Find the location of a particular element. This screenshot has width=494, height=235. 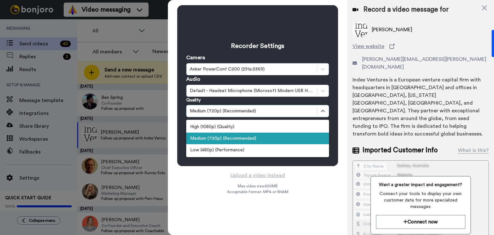

span: Connect your tools to display your own customer data for more specialized messages is located at coordinates (420, 200).